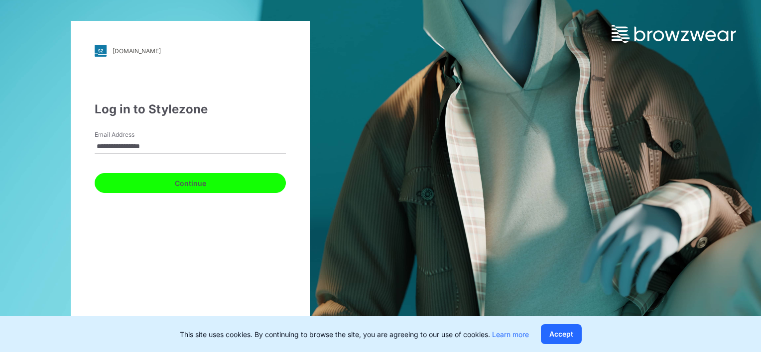 Image resolution: width=761 pixels, height=352 pixels. I want to click on a: Learn more, so click(510, 335).